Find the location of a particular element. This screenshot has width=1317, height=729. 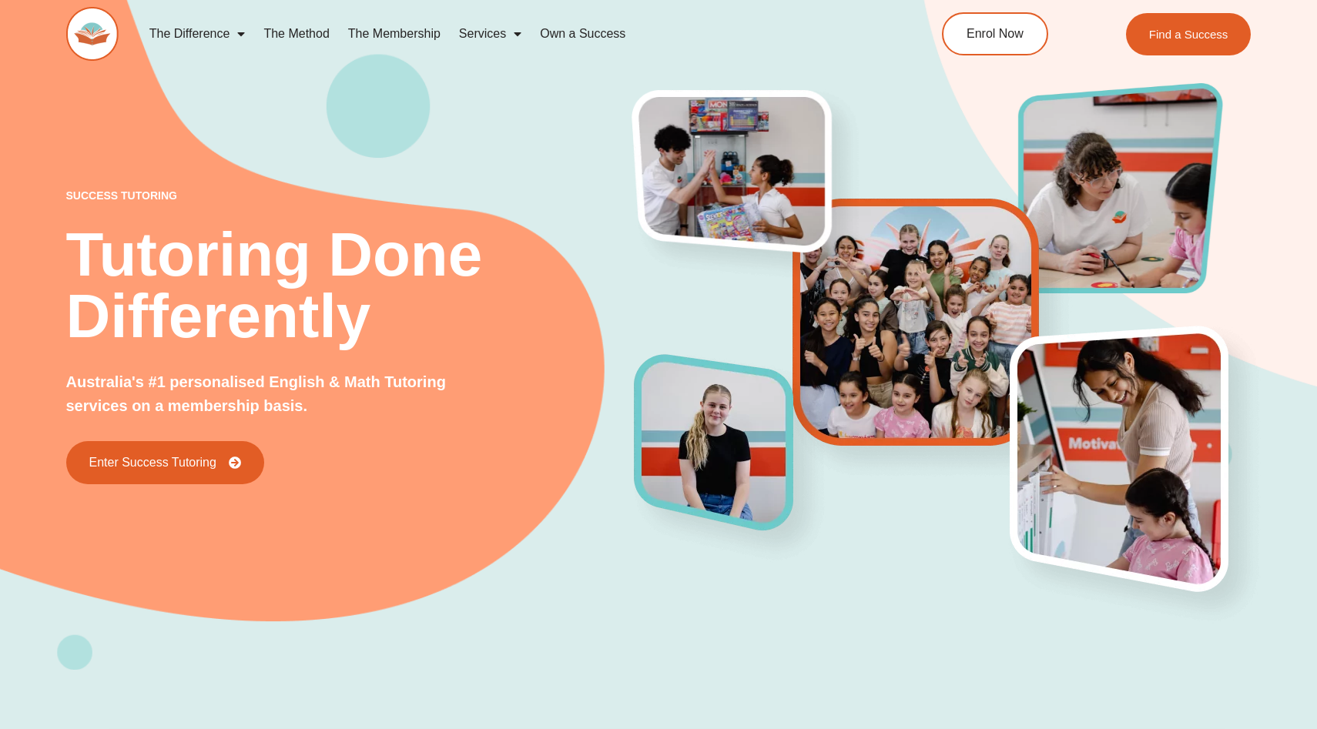

span: Enrol Now is located at coordinates (995, 34).